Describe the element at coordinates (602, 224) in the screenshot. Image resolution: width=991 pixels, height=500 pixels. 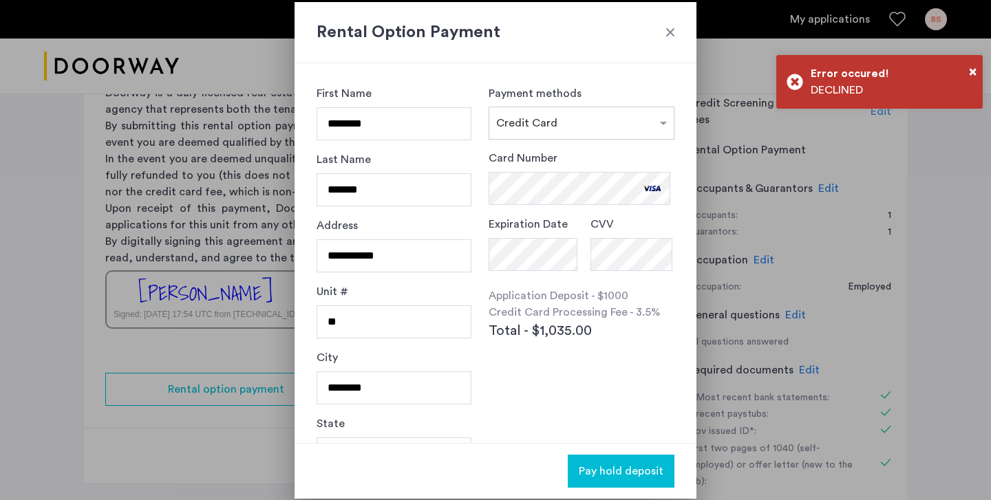
I see `label: CVV` at that location.